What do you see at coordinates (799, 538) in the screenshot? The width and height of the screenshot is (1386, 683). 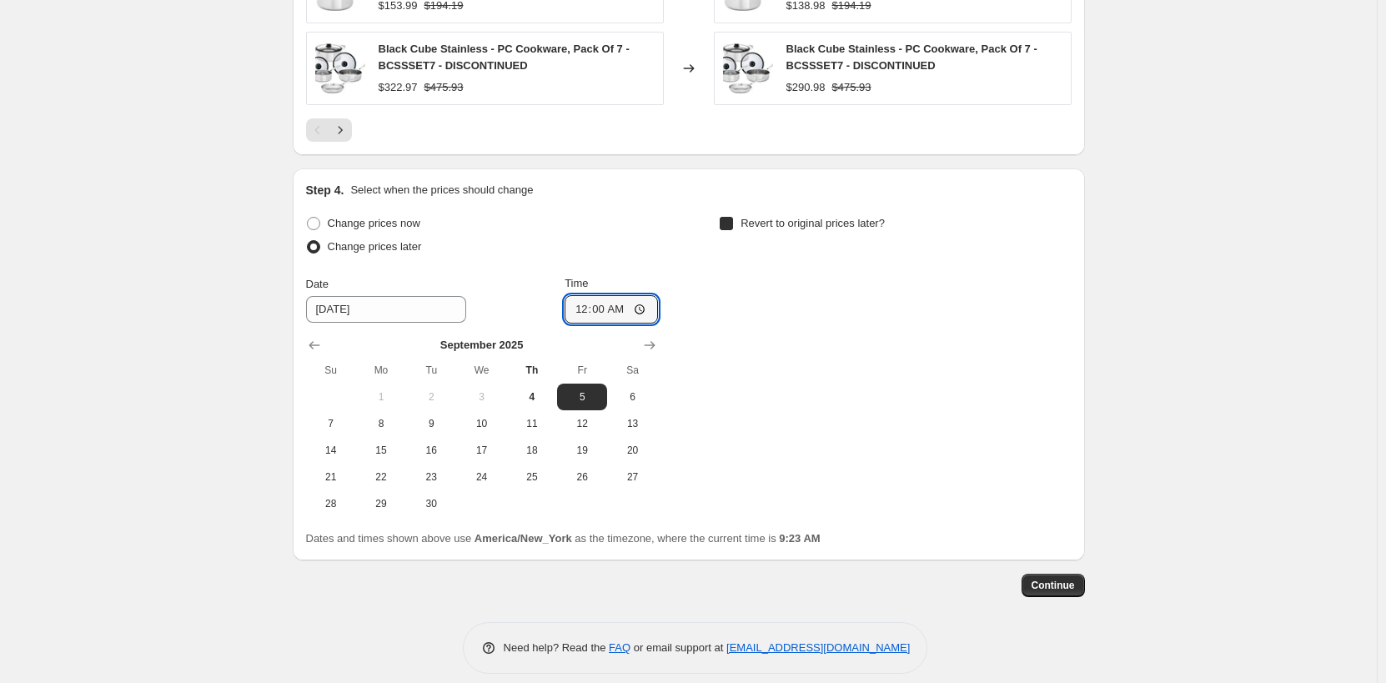 I see `b: 9:23 AM` at bounding box center [799, 538].